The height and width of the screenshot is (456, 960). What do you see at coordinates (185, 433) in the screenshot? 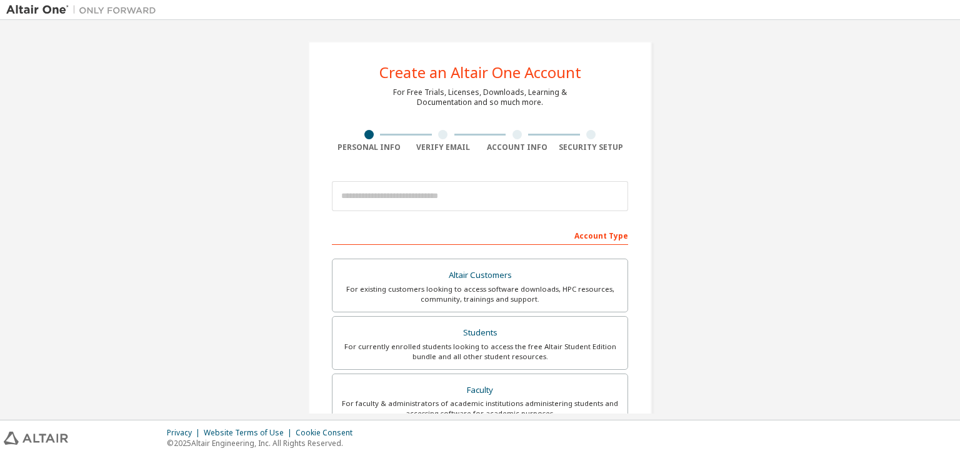
I see `div: Privacy` at bounding box center [185, 433].